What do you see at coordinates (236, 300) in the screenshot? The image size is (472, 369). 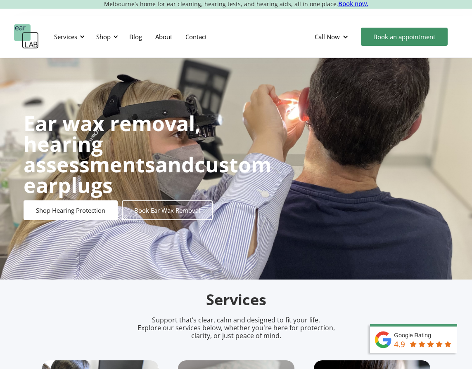 I see `h2: Services` at bounding box center [236, 300].